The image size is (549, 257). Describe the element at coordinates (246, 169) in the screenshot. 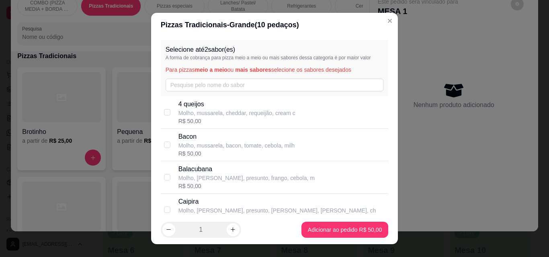

I see `p: Balacubana` at that location.